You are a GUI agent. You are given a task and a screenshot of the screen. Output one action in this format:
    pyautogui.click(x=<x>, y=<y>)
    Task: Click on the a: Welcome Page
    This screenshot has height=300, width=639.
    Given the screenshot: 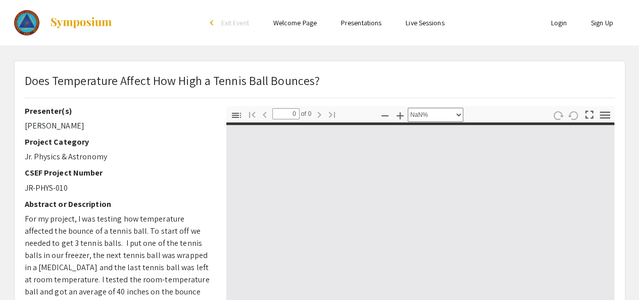 What is the action you would take?
    pyautogui.click(x=295, y=23)
    